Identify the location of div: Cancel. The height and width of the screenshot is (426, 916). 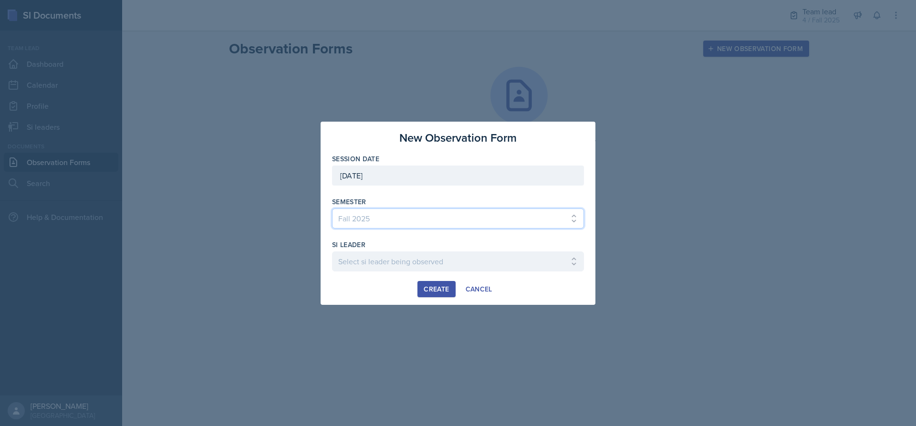
(479, 289).